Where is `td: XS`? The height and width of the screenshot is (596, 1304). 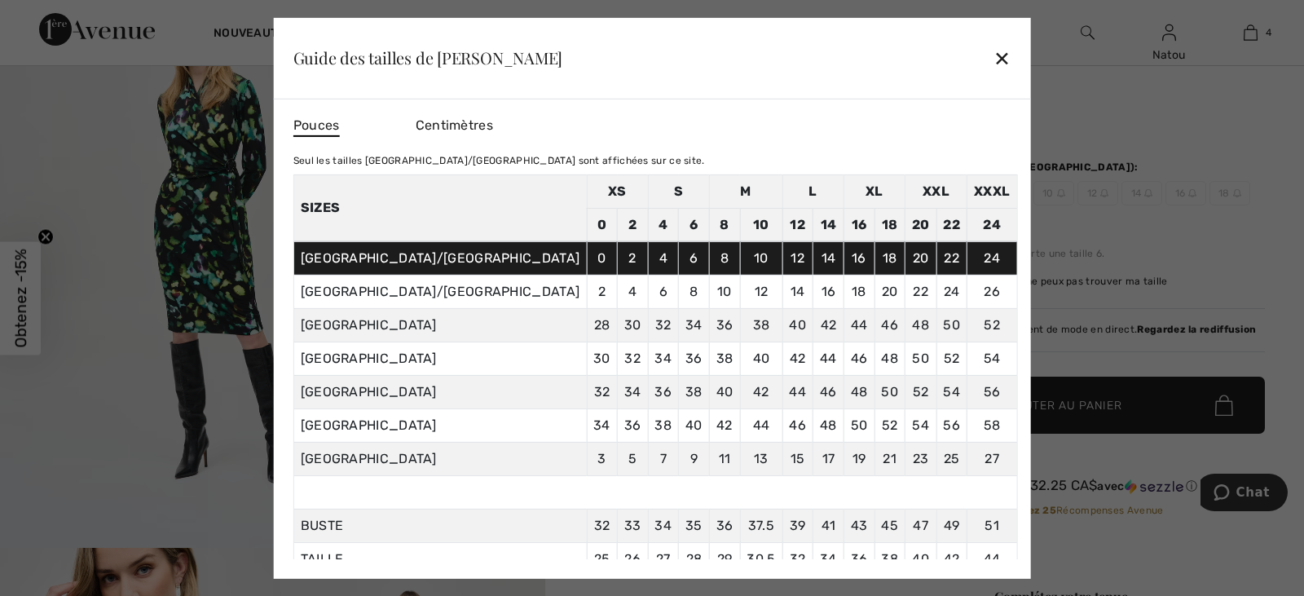
td: XS is located at coordinates (617, 191).